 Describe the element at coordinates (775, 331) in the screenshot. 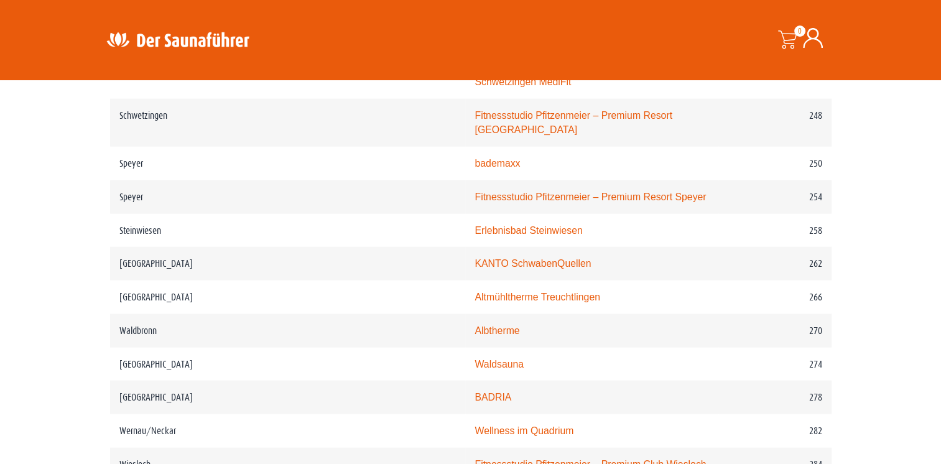

I see `td: 270` at that location.